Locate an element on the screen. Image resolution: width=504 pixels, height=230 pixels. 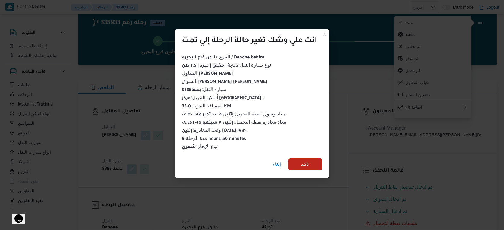
span: معاد وصول نقطة التحميل : is located at coordinates (234, 113).